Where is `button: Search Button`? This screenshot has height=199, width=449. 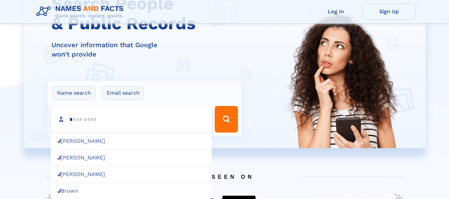 button: Search Button is located at coordinates (226, 119).